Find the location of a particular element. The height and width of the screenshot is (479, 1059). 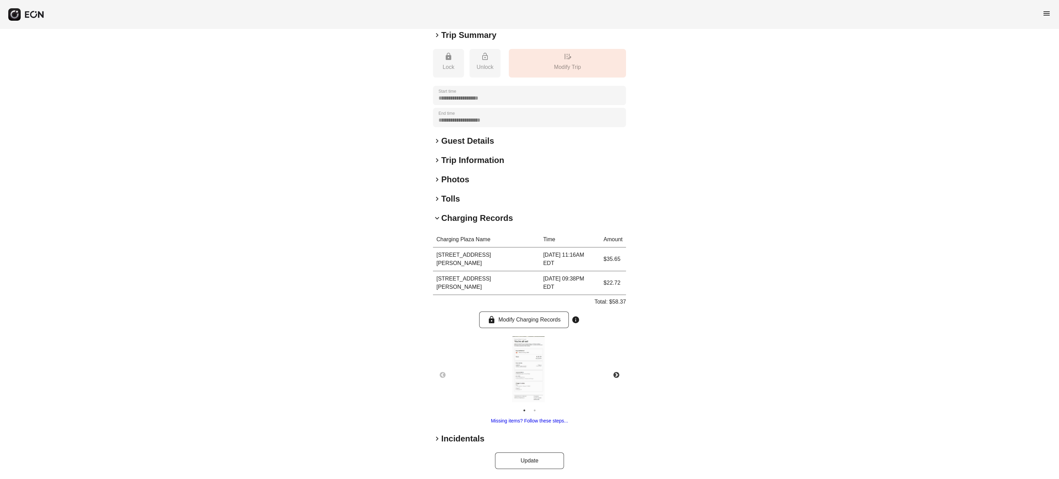

td: $22.72 is located at coordinates (613, 283).